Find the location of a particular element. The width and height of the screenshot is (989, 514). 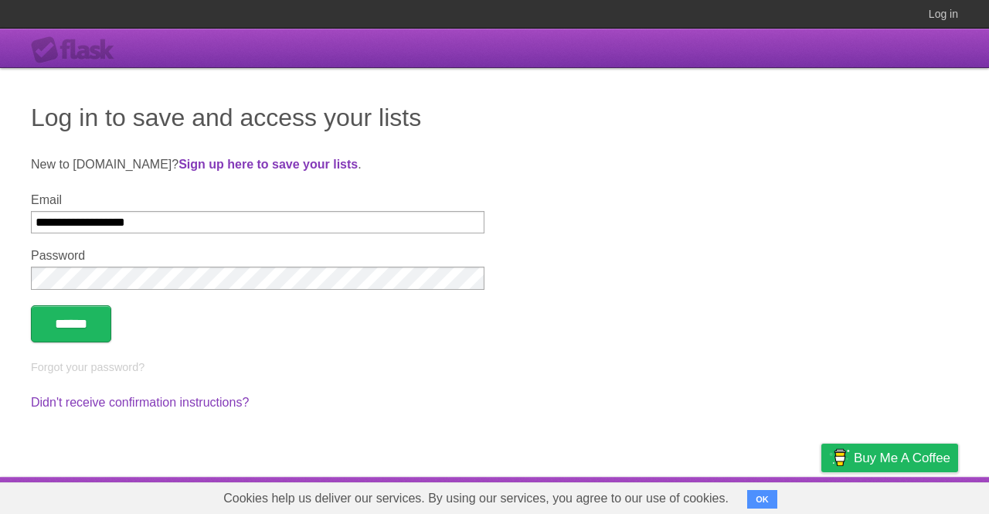

span: Buy me a coffee is located at coordinates (902, 458).